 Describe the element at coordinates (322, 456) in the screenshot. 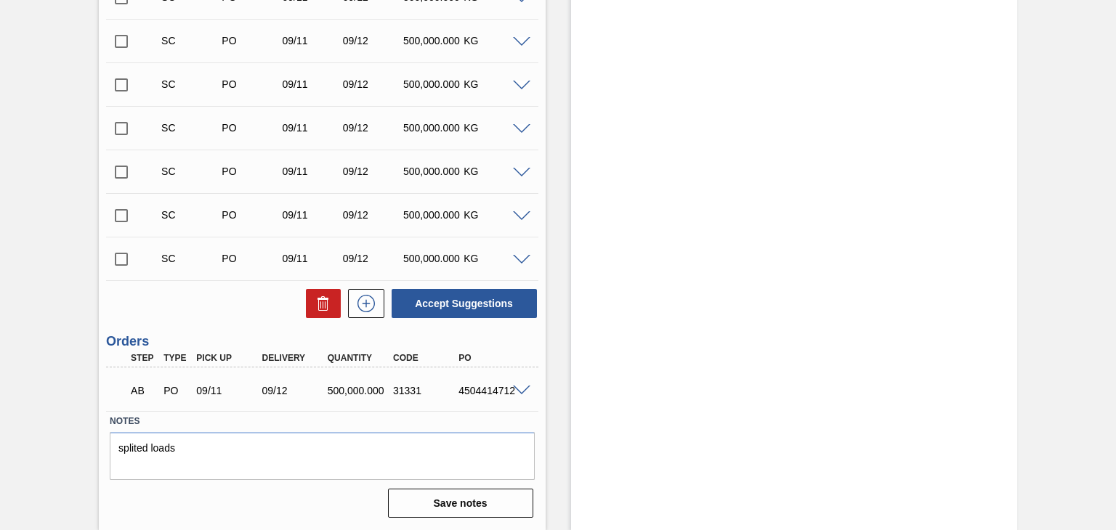

I see `textarea: splited loads` at that location.